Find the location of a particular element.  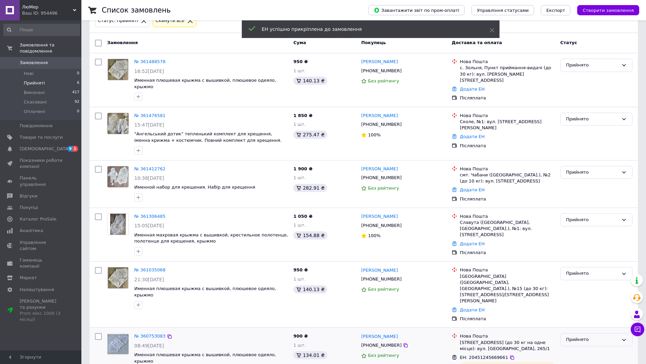

span: 417 is located at coordinates (76, 93).